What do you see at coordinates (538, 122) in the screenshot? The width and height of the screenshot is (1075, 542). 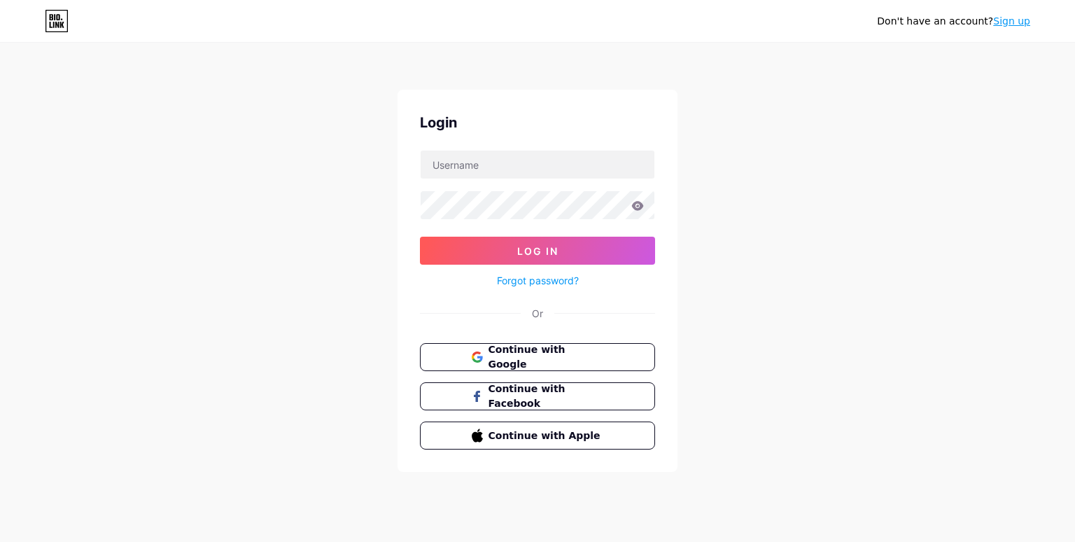 I see `div: Login` at bounding box center [538, 122].